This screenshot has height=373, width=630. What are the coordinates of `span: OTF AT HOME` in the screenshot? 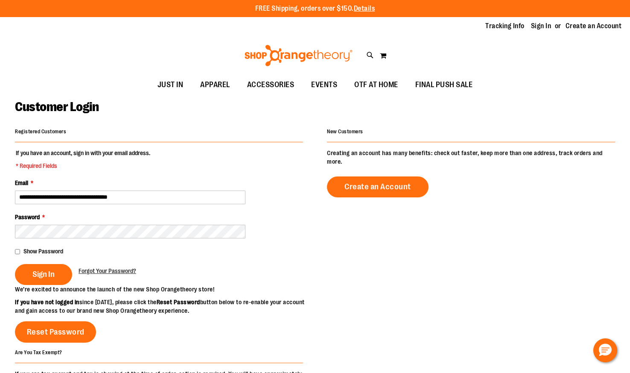 It's located at (376, 85).